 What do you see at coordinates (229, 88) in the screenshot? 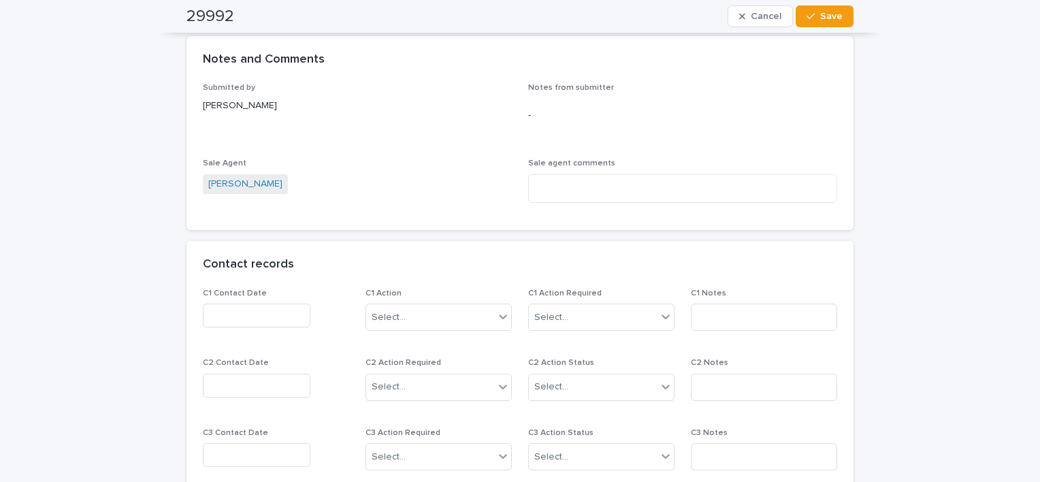
I see `span: Submitted by` at bounding box center [229, 88].